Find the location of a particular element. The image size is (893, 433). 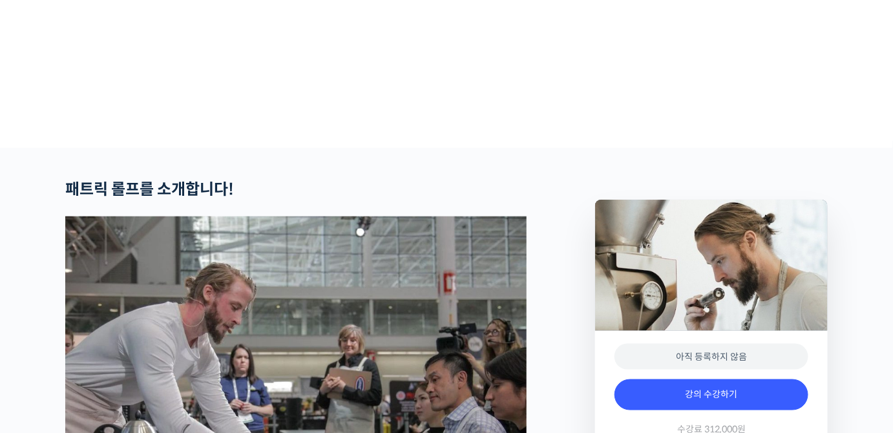

a: 홈 is located at coordinates (45, 342).